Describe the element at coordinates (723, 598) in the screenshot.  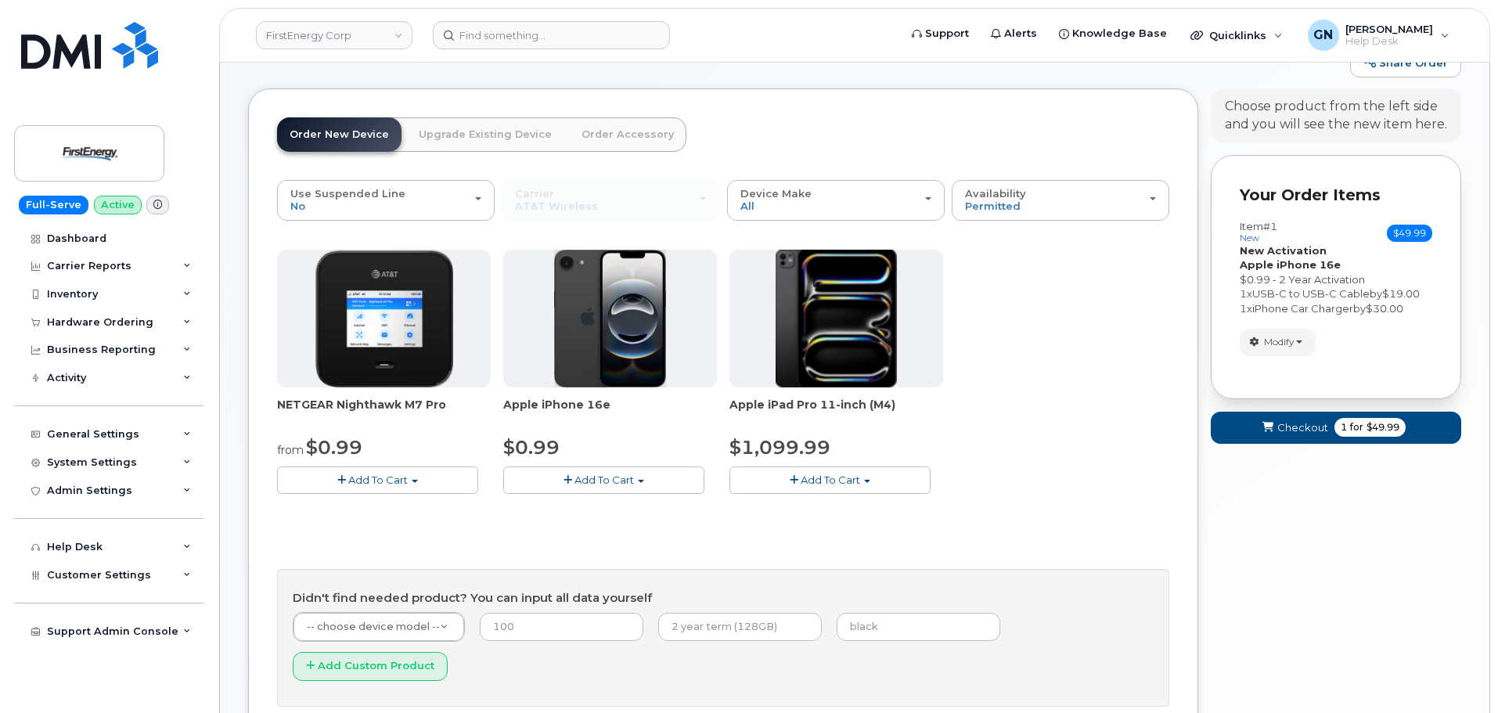
I see `h4: Didn't find needed product? You can input all data yourself` at that location.